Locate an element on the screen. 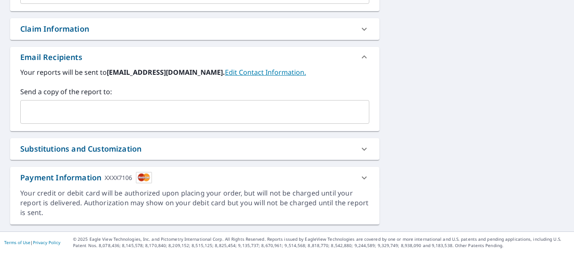 This screenshot has height=253, width=574. div: XXXX7106 is located at coordinates (118, 177).